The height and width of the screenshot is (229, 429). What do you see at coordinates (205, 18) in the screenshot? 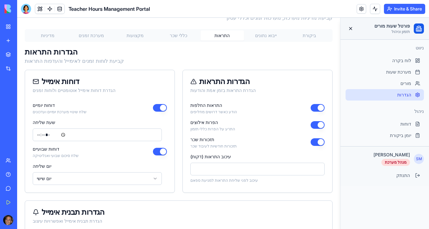
I see `button: התראות` at bounding box center [205, 18].